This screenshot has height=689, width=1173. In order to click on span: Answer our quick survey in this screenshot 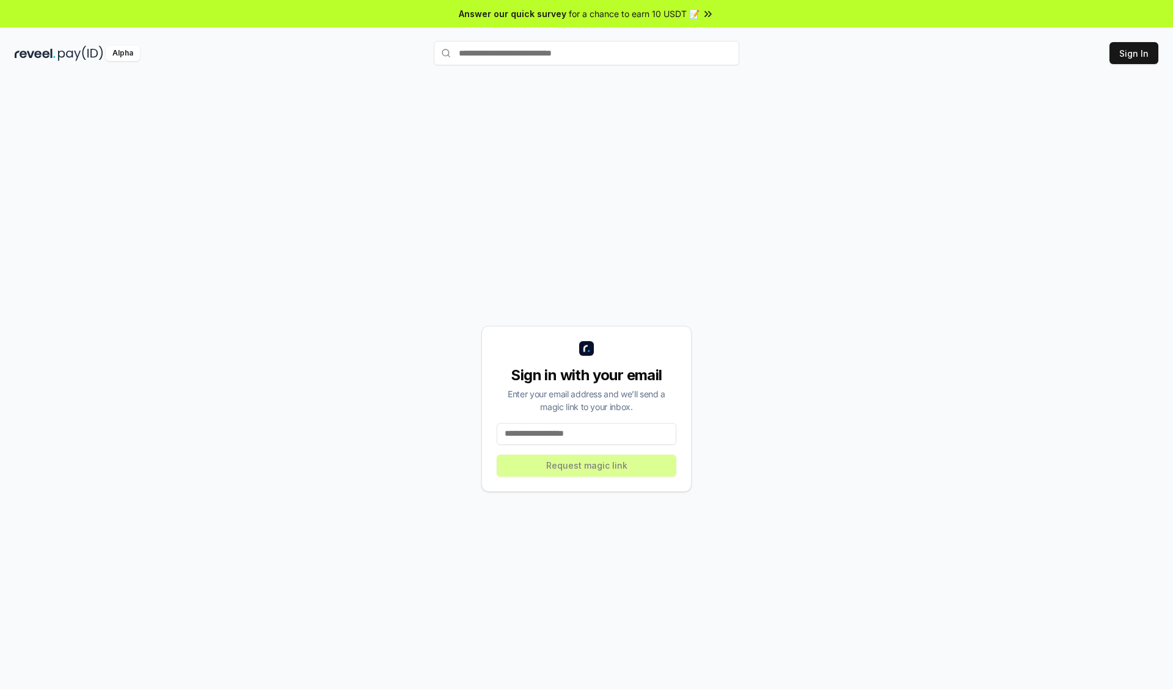, I will do `click(512, 13)`.